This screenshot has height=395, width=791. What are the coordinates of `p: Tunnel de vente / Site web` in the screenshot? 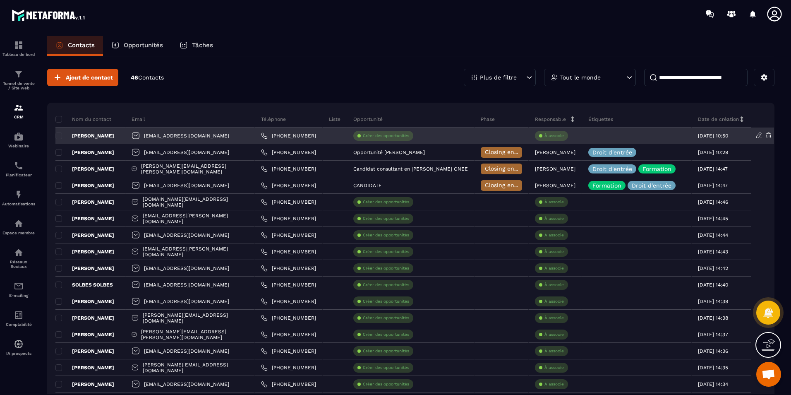 It's located at (19, 86).